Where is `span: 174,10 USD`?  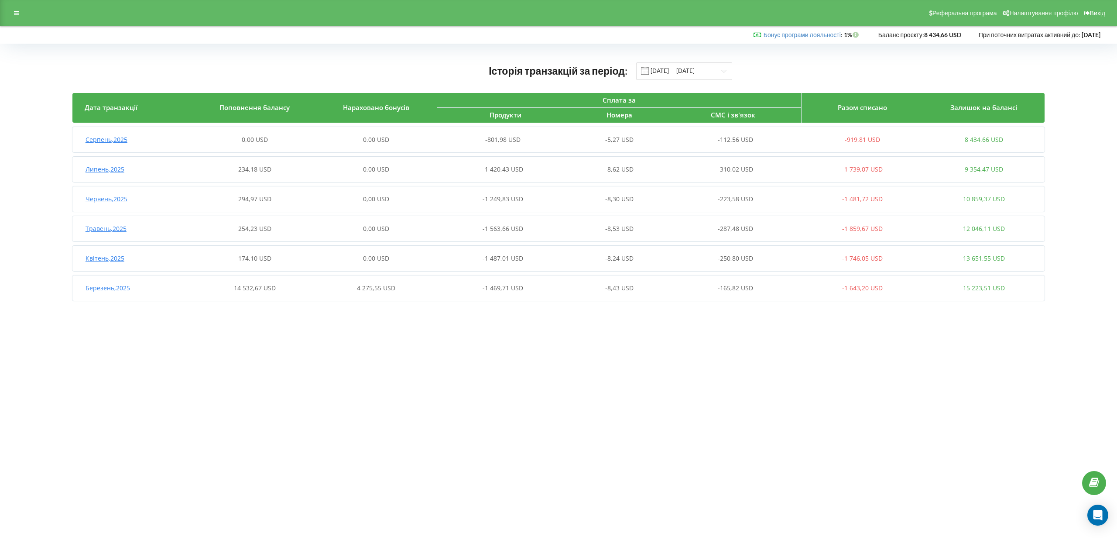 span: 174,10 USD is located at coordinates (255, 258).